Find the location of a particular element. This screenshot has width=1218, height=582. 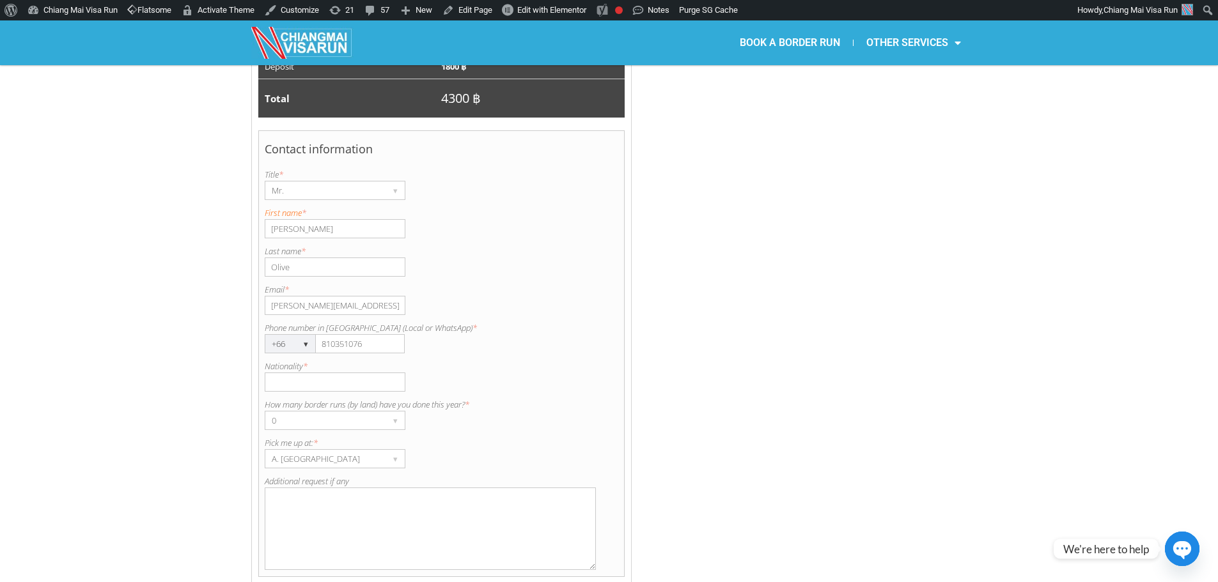

span: Chiang Mai Visa Run is located at coordinates (1140, 10).